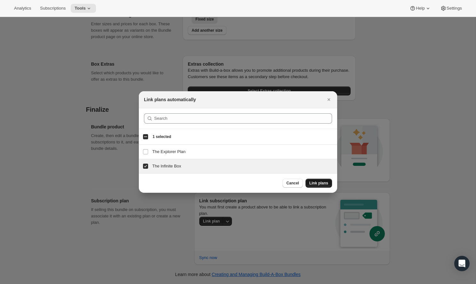 The image size is (476, 284). Describe the element at coordinates (420, 8) in the screenshot. I see `span: Help` at that location.